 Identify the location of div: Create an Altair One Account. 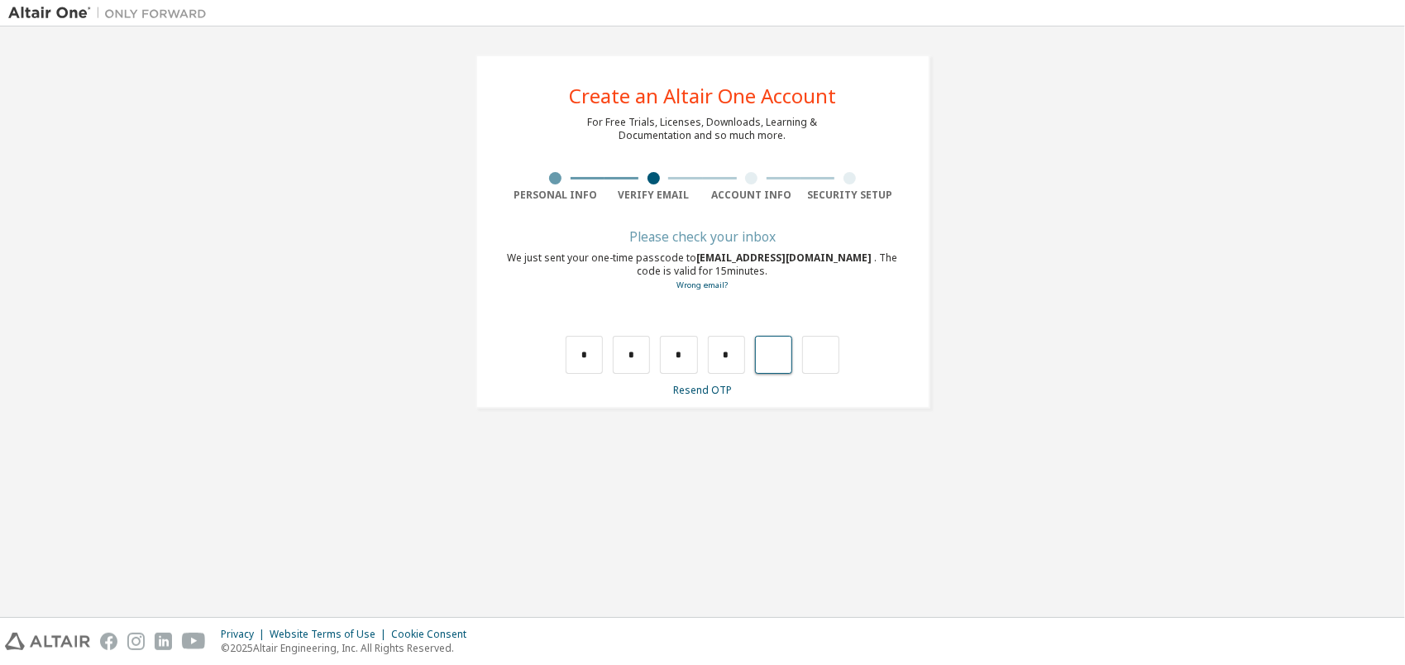
(702, 96).